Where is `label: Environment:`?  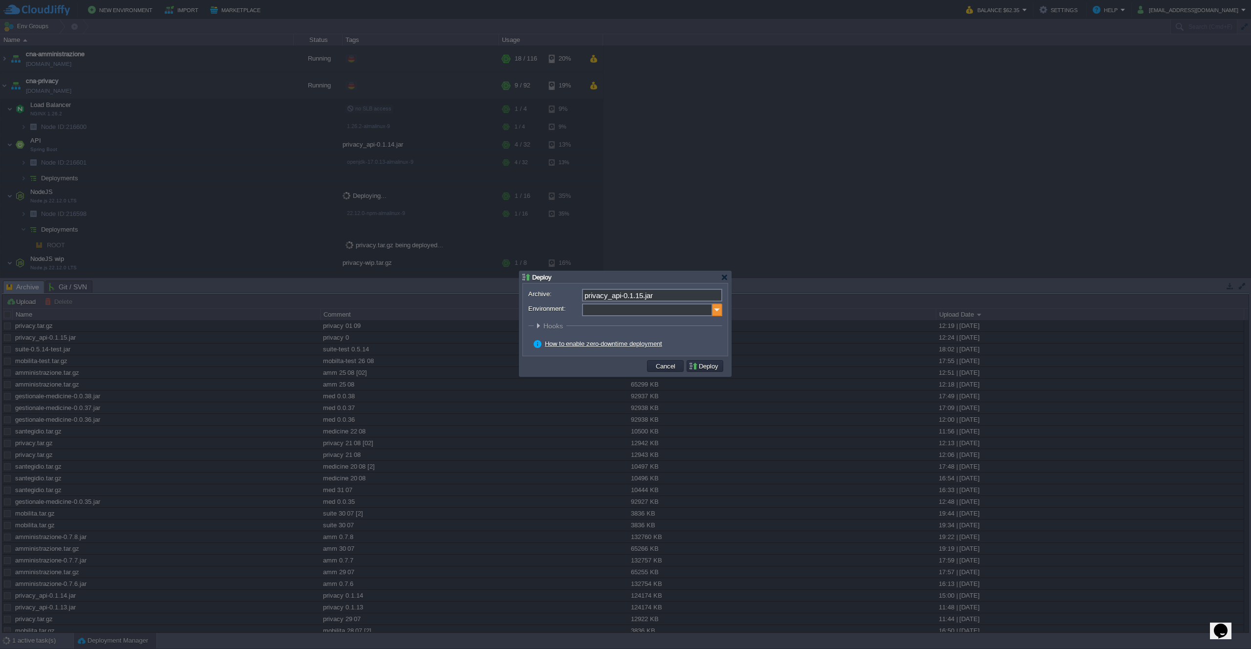
label: Environment: is located at coordinates (554, 308).